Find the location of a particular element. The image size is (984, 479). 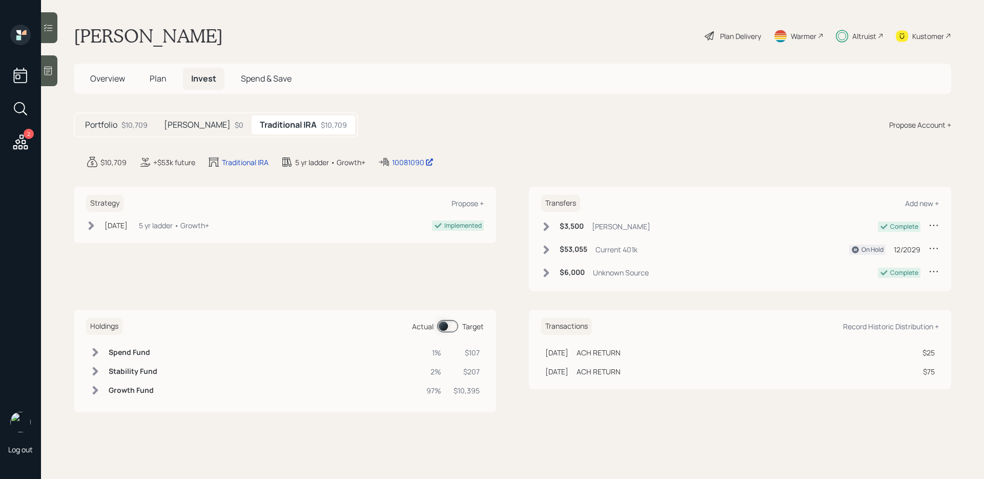

div: 97% is located at coordinates (434, 390).